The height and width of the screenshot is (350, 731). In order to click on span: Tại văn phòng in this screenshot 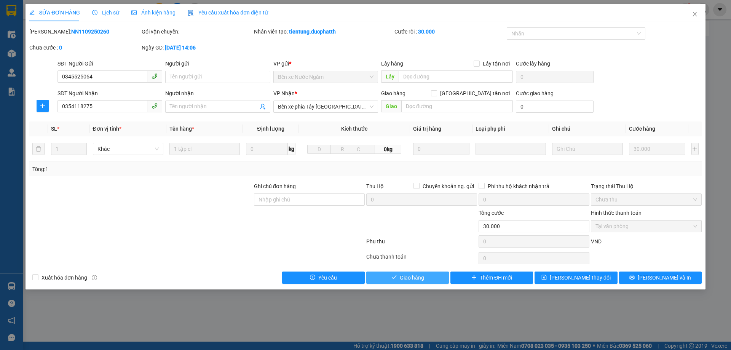, I will do `click(646, 226)`.